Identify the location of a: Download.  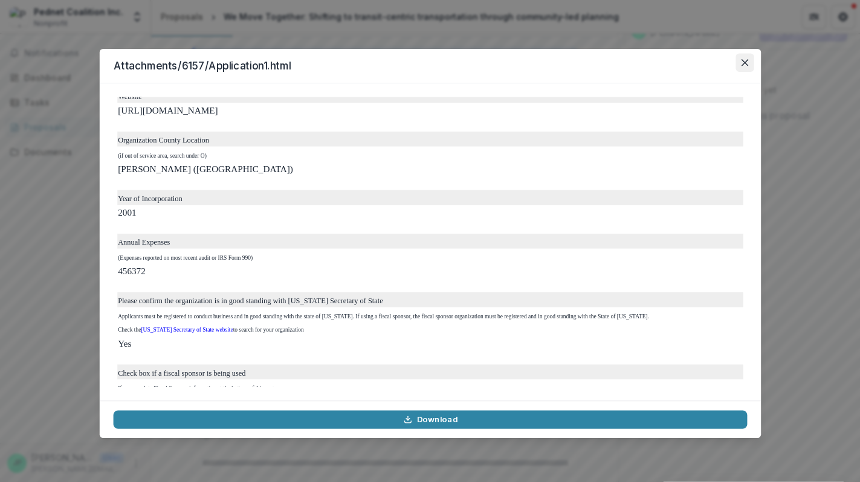
(430, 420).